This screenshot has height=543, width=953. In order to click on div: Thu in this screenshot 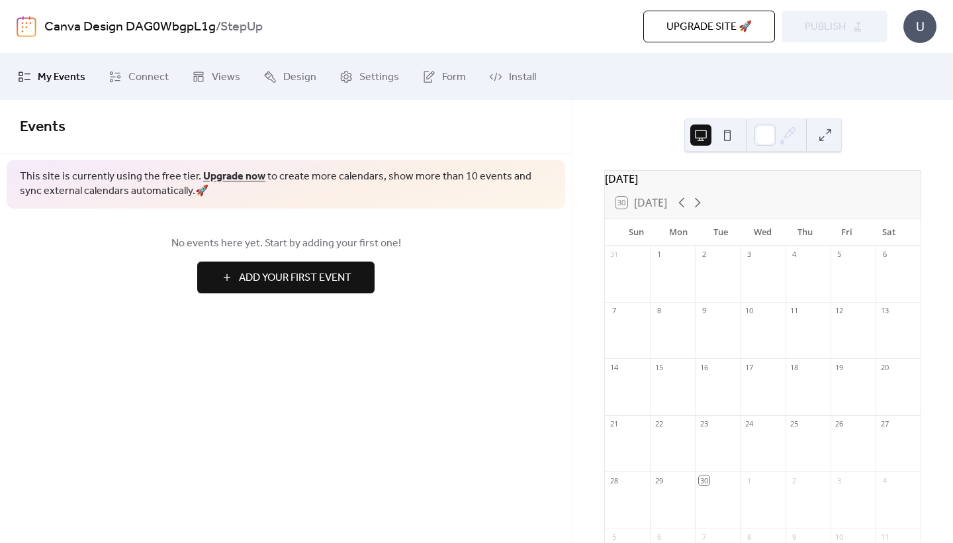, I will do `click(805, 232)`.